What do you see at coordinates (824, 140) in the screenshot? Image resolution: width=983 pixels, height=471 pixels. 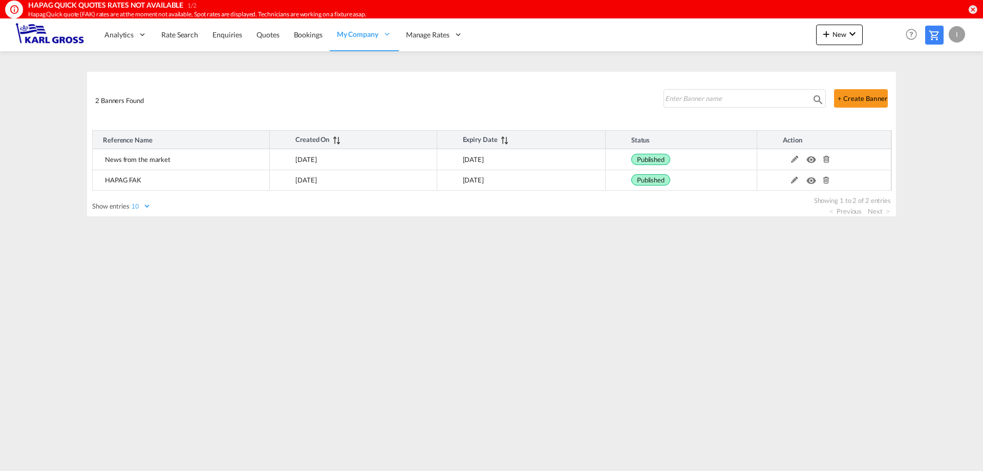 I see `th: Action` at bounding box center [824, 140].